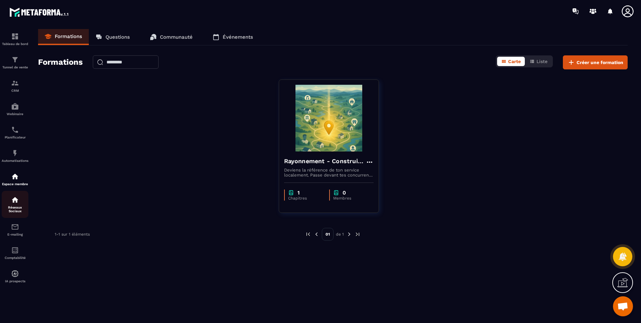  What do you see at coordinates (305, 198) in the screenshot?
I see `p: Chapitres` at bounding box center [305, 198].